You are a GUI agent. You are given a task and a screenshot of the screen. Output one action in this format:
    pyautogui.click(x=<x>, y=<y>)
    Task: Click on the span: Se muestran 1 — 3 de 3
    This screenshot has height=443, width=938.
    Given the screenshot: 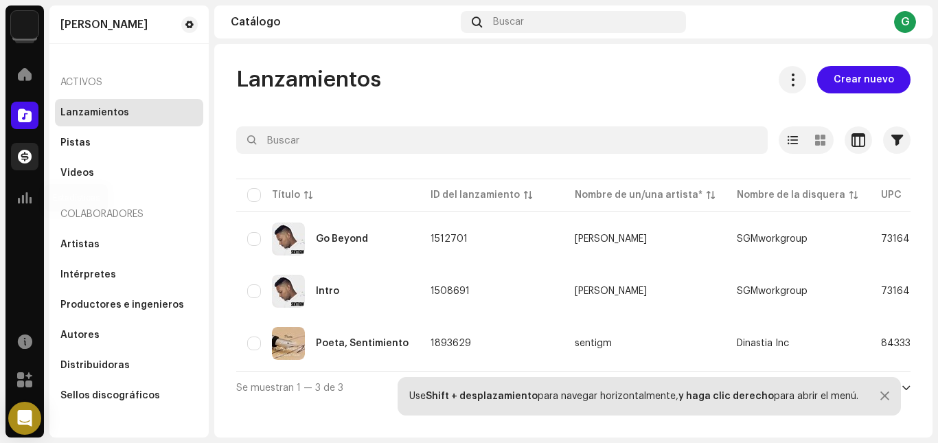 What is the action you would take?
    pyautogui.click(x=290, y=388)
    